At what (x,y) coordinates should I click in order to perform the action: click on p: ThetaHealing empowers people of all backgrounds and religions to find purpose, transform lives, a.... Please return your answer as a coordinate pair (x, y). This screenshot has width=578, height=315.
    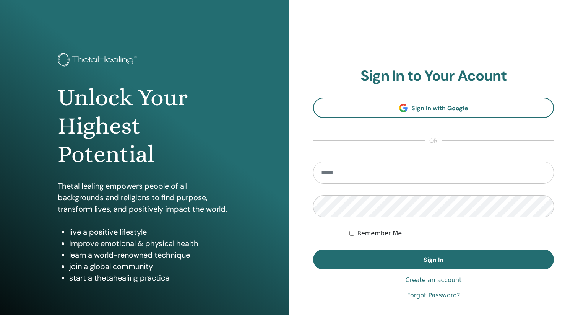
    Looking at the image, I should click on (145, 197).